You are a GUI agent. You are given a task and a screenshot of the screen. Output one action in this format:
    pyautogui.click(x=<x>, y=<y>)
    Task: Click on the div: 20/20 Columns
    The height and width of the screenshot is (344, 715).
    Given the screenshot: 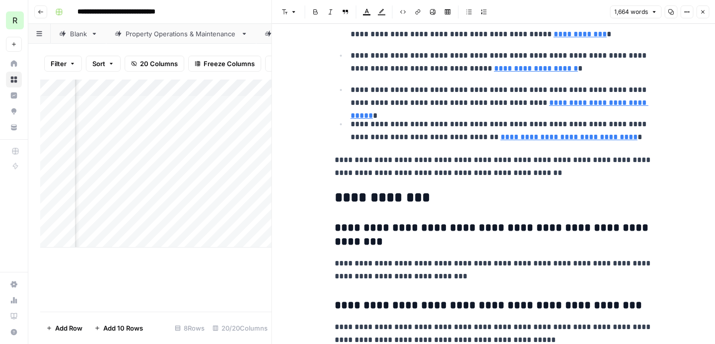 What is the action you would take?
    pyautogui.click(x=240, y=328)
    